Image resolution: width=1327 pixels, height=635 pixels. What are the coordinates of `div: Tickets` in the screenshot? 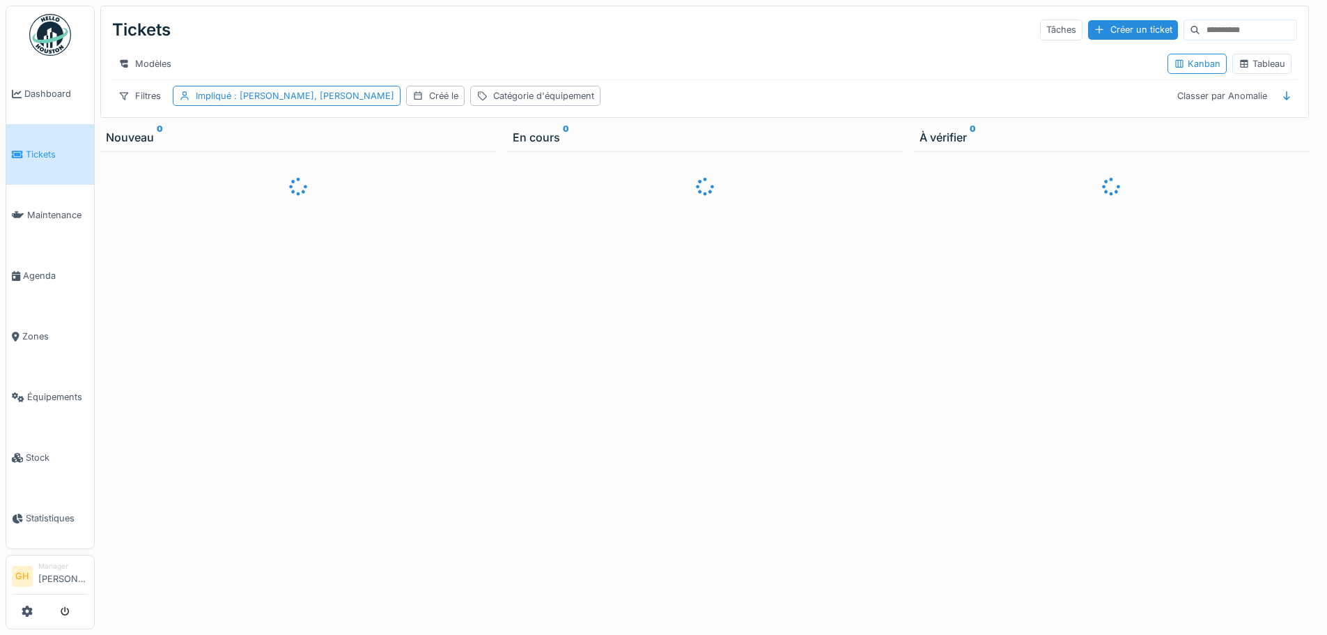 It's located at (141, 30).